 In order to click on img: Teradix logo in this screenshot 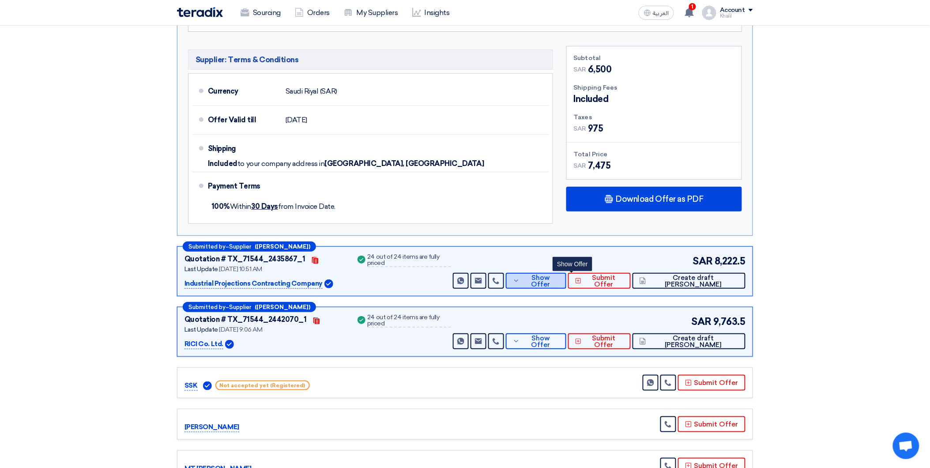, I will do `click(200, 12)`.